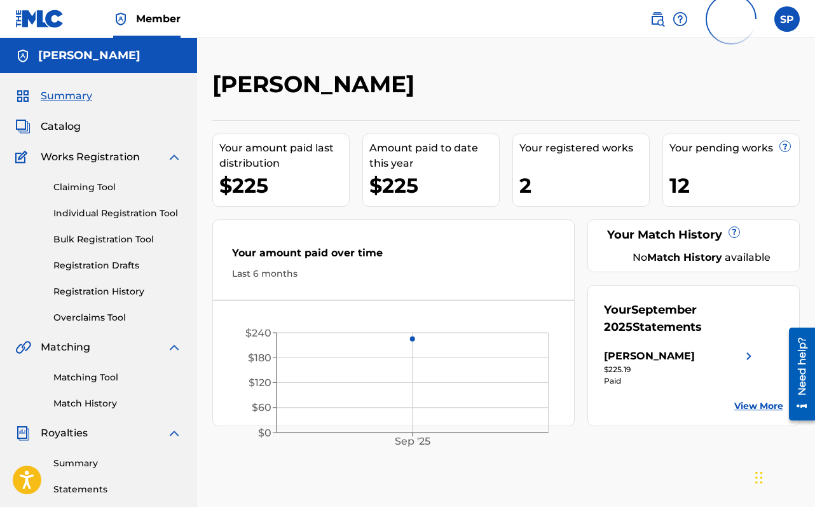 The image size is (815, 507). I want to click on img: Royalties, so click(23, 433).